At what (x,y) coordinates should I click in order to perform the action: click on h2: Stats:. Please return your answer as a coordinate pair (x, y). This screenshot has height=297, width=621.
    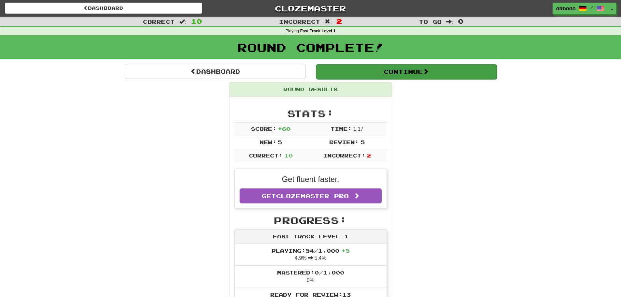
    Looking at the image, I should click on (311, 114).